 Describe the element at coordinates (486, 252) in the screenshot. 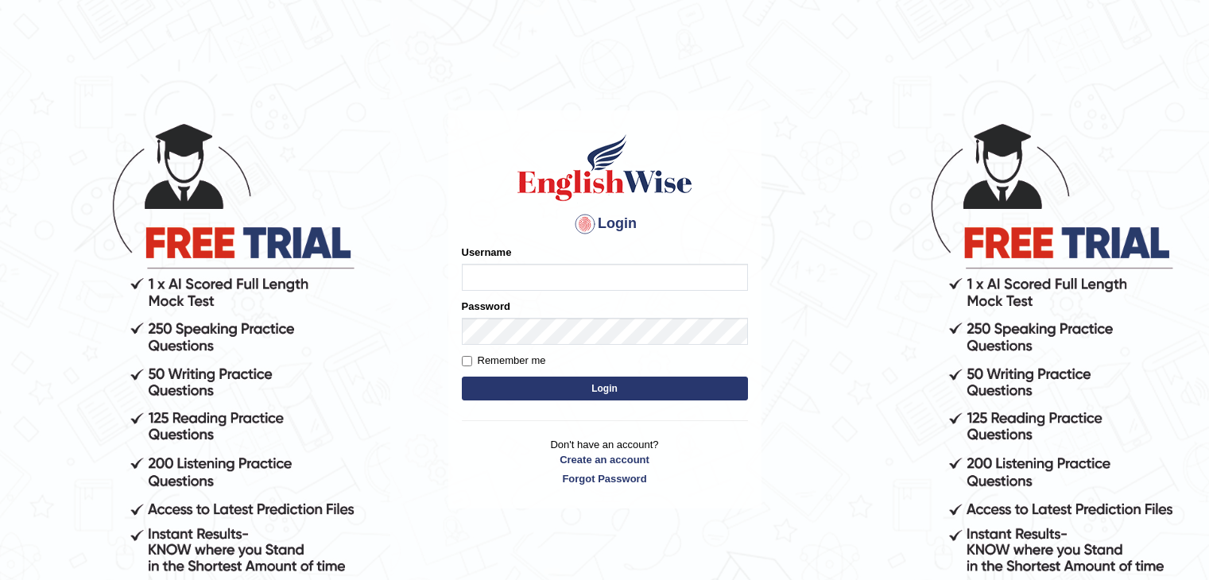

I see `label: Username` at that location.